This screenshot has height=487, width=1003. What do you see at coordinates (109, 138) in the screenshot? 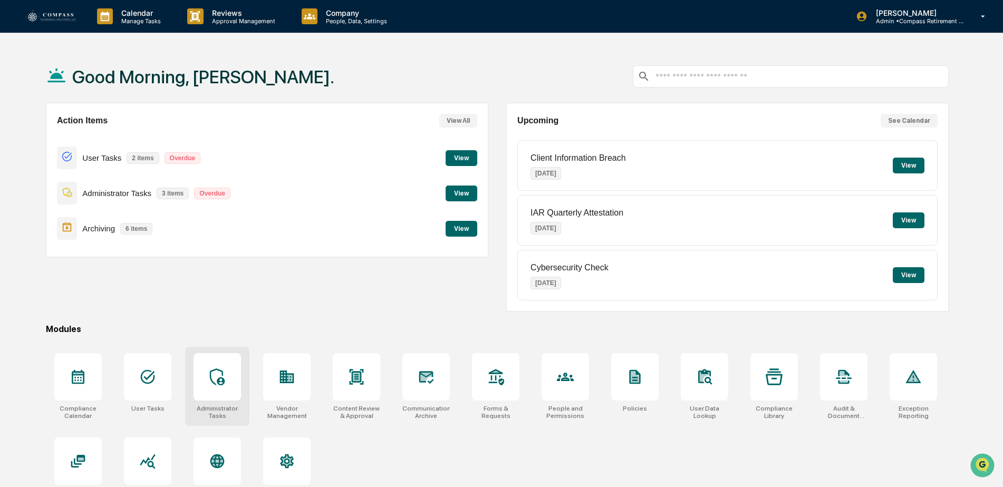
I see `span: Attestations` at bounding box center [109, 138].